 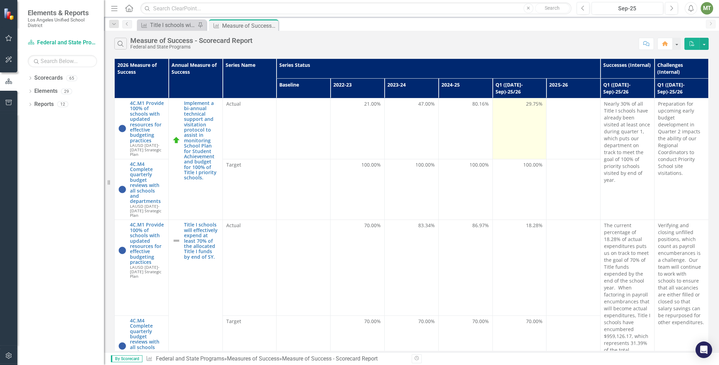 I want to click on p: Verifying and closing unfilled positions, which count as payroll encumberances is a challenge. Ou..., so click(x=681, y=274).